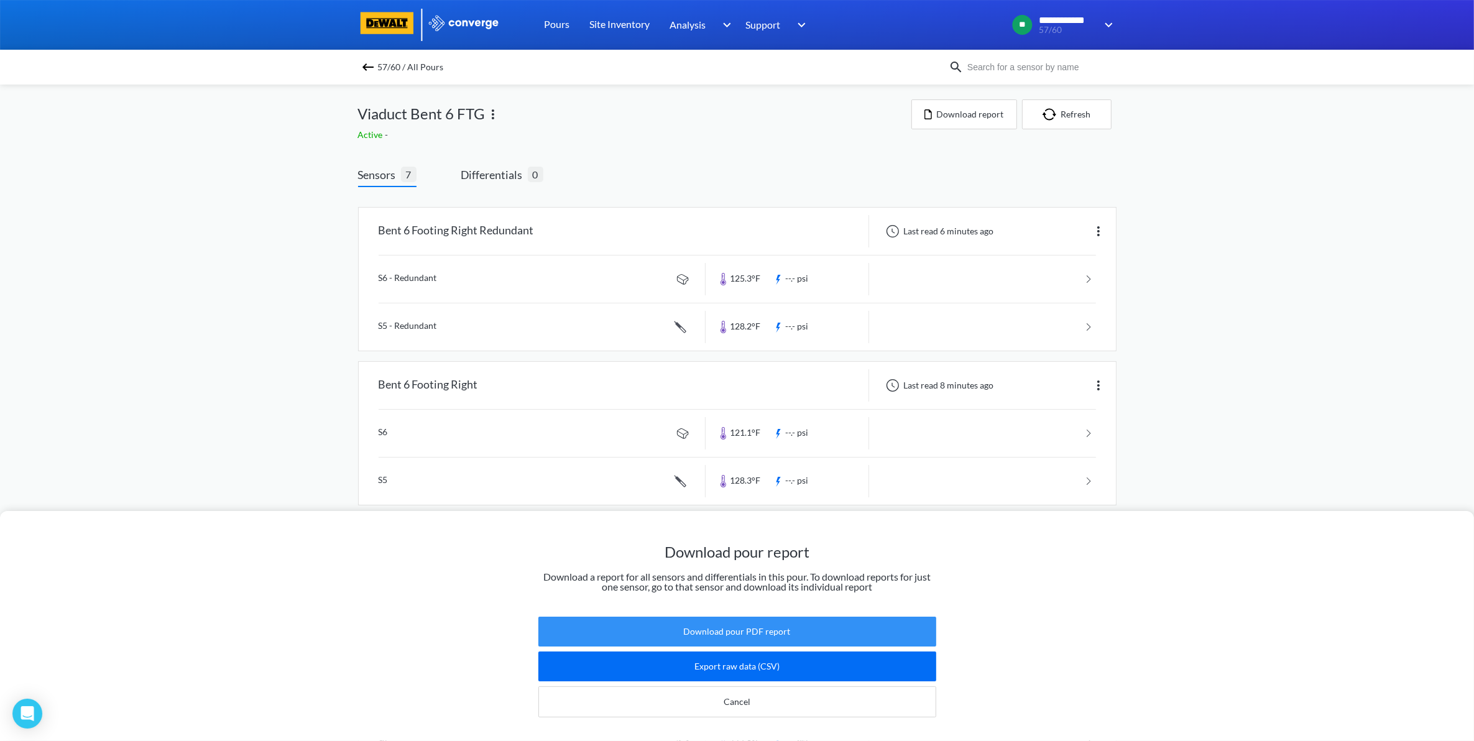  Describe the element at coordinates (387, 23) in the screenshot. I see `img: logo-dewalt.svg` at that location.